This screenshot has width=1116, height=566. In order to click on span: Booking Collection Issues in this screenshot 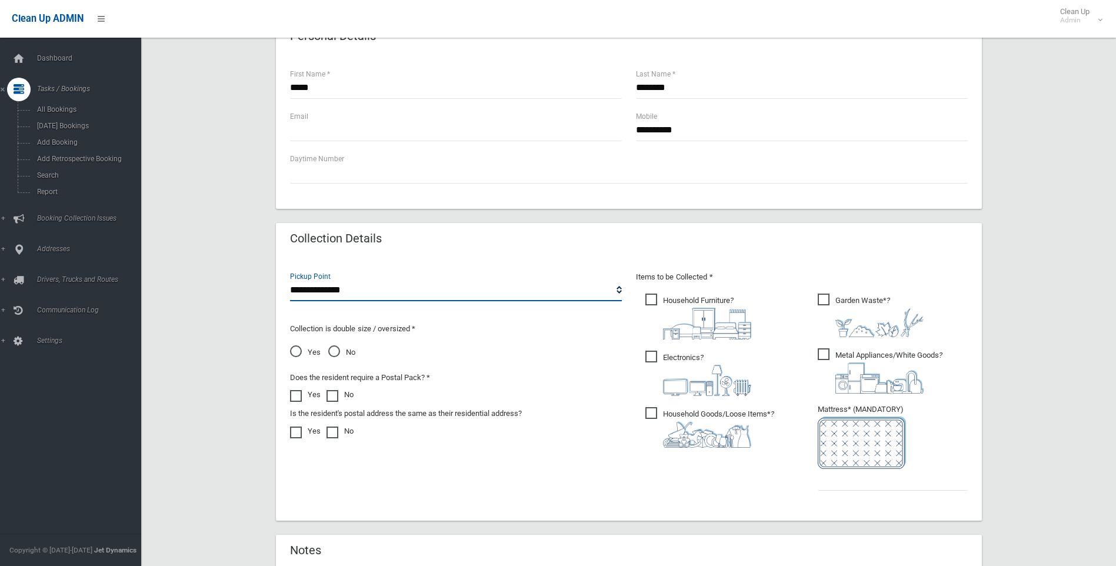, I will do `click(92, 218)`.